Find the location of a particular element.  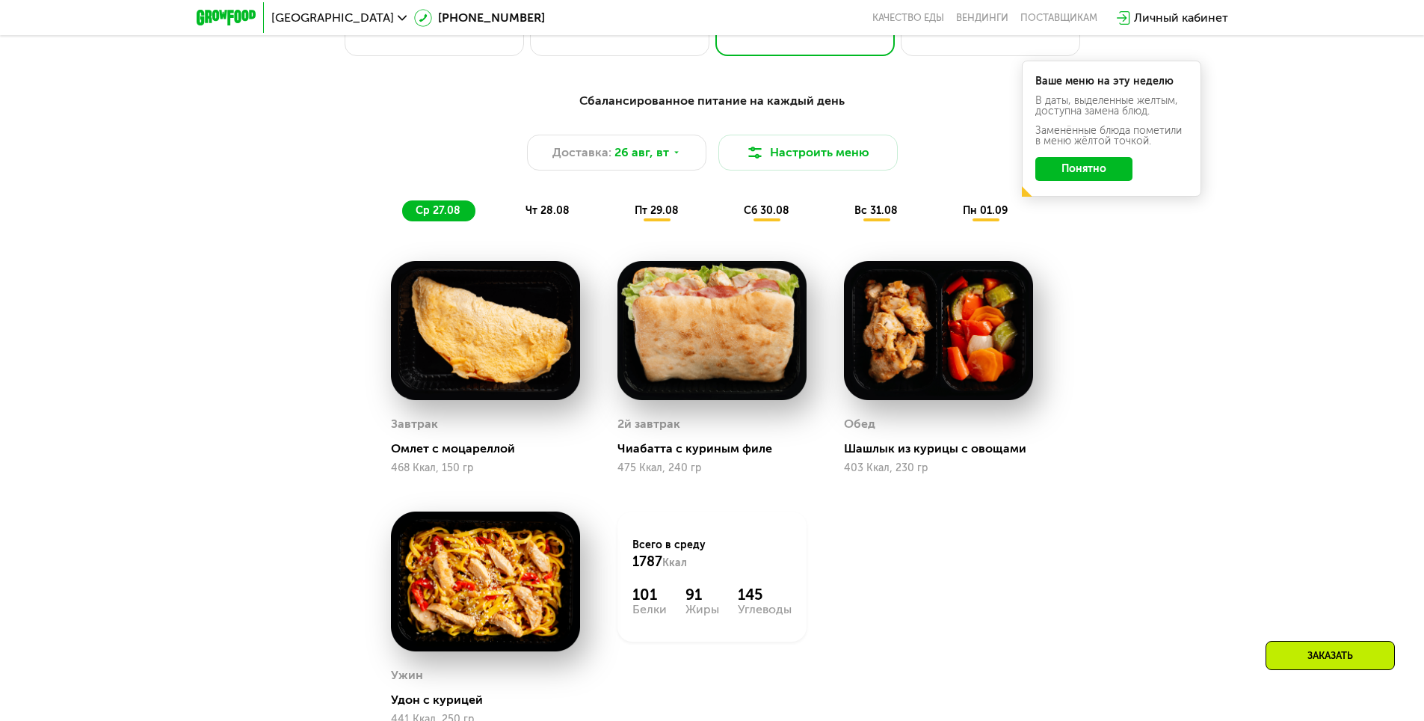

span: Ккал is located at coordinates (674, 562).